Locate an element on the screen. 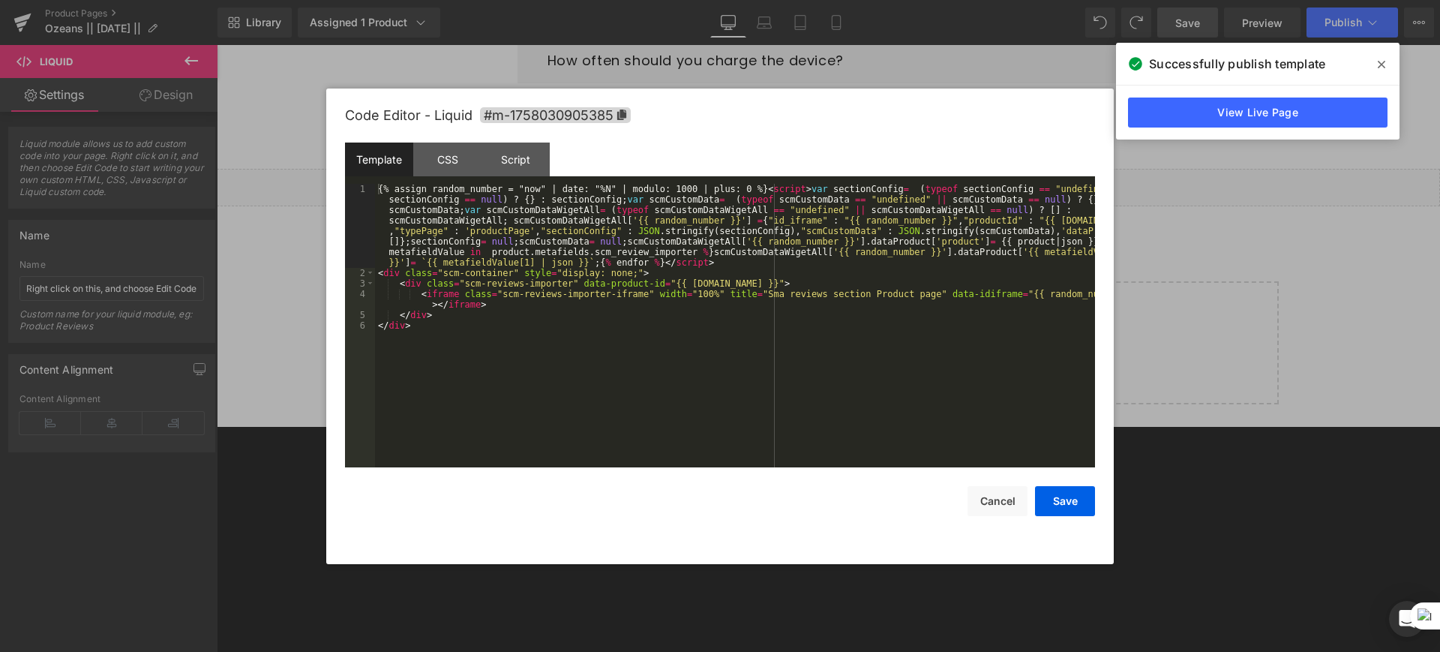 This screenshot has height=652, width=1440. div: 3 is located at coordinates (360, 283).